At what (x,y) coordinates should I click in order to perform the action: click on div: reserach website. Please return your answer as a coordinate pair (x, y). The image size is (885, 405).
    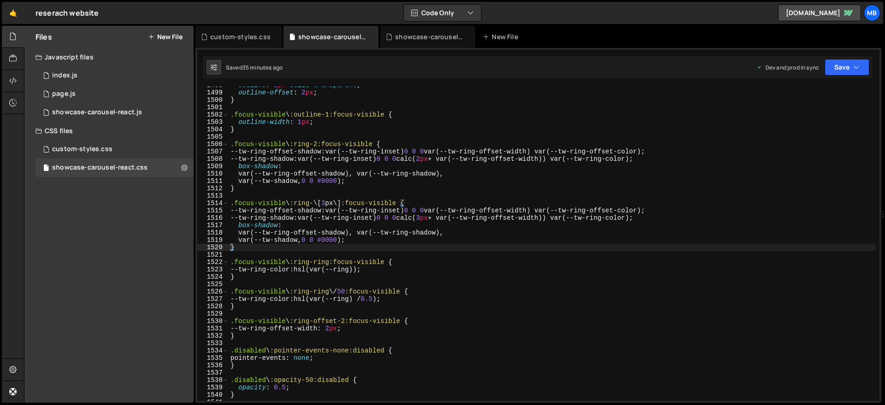
    Looking at the image, I should click on (67, 13).